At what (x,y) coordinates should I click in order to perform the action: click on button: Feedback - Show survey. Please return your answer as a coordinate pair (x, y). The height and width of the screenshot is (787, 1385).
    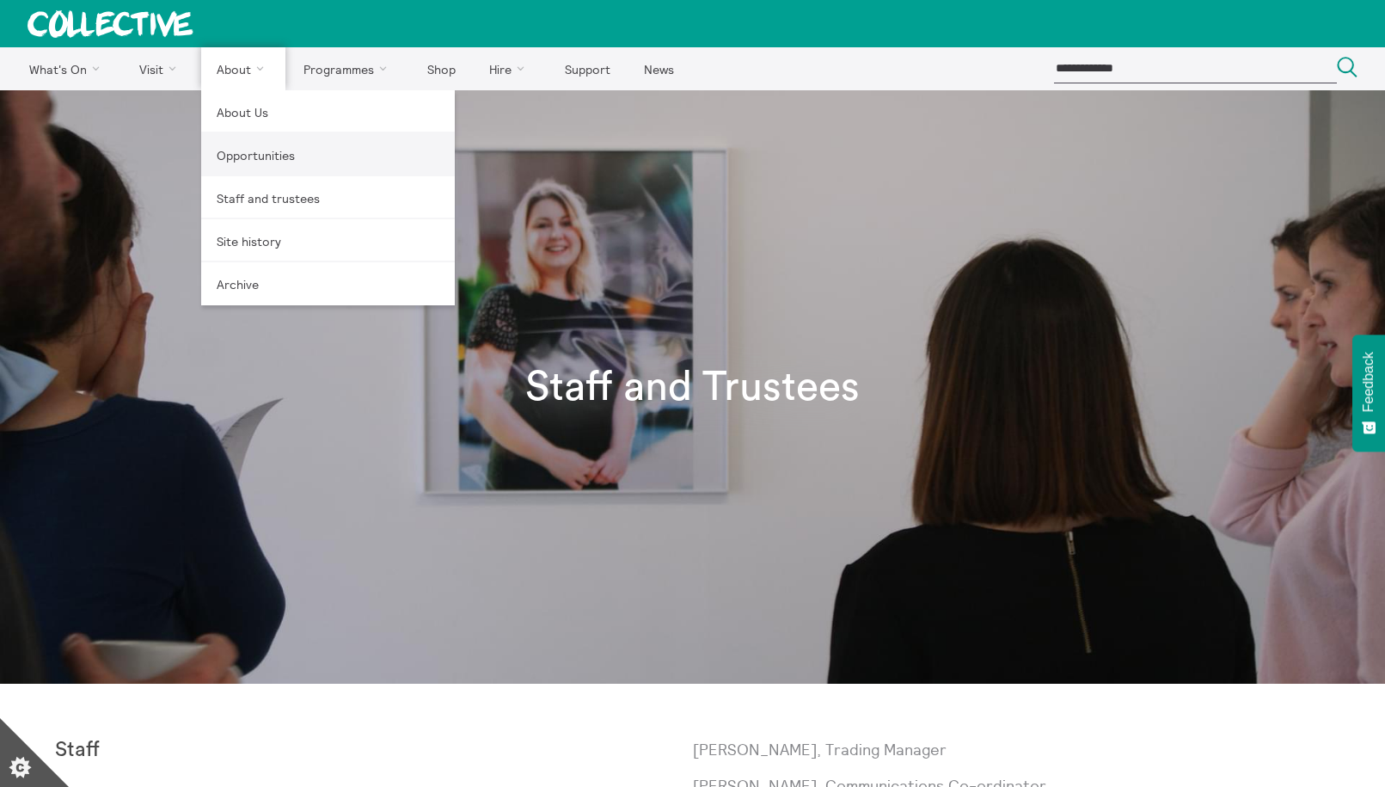
    Looking at the image, I should click on (1369, 393).